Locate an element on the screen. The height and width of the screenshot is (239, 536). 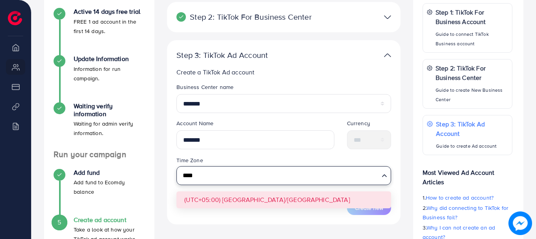
span: 5 is located at coordinates (59, 222).